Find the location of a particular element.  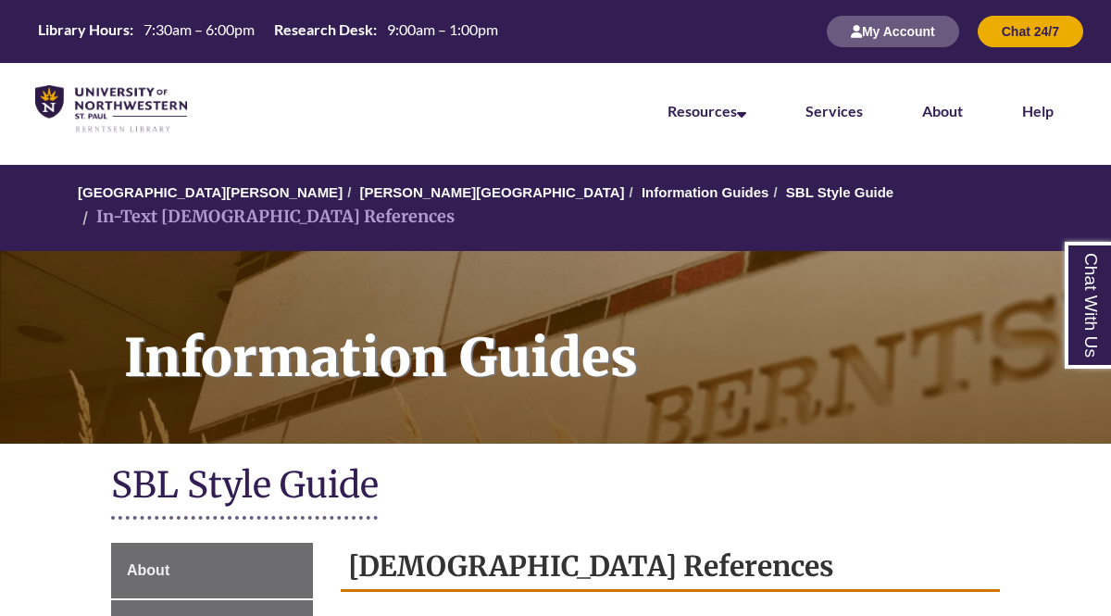

th: Research Desk: is located at coordinates (323, 30).